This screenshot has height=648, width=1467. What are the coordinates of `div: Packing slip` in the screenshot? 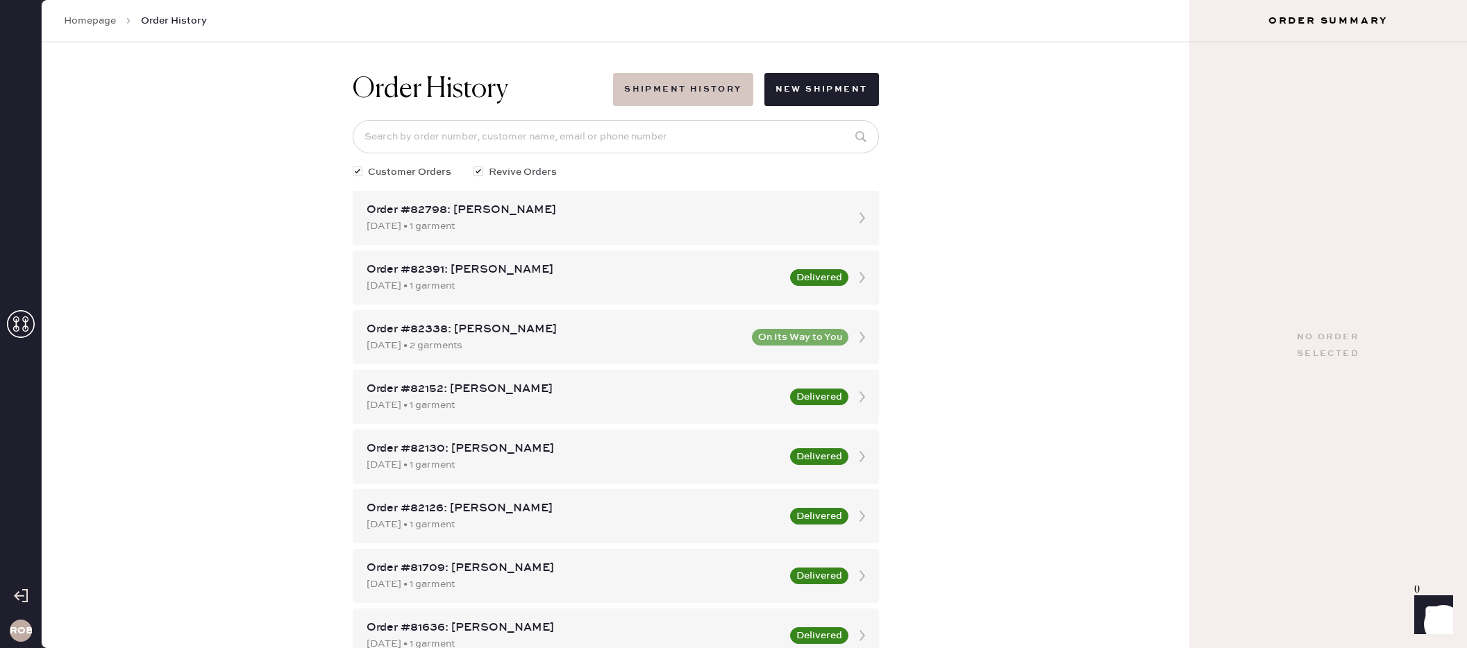 It's located at (732, 101).